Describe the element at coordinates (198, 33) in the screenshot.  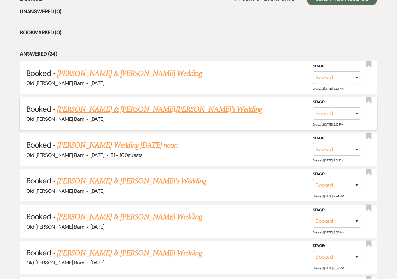
I see `li: Bookmarked (0)` at that location.